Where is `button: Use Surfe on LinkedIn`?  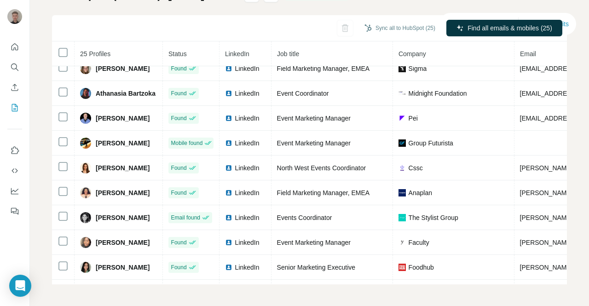 button: Use Surfe on LinkedIn is located at coordinates (15, 151).